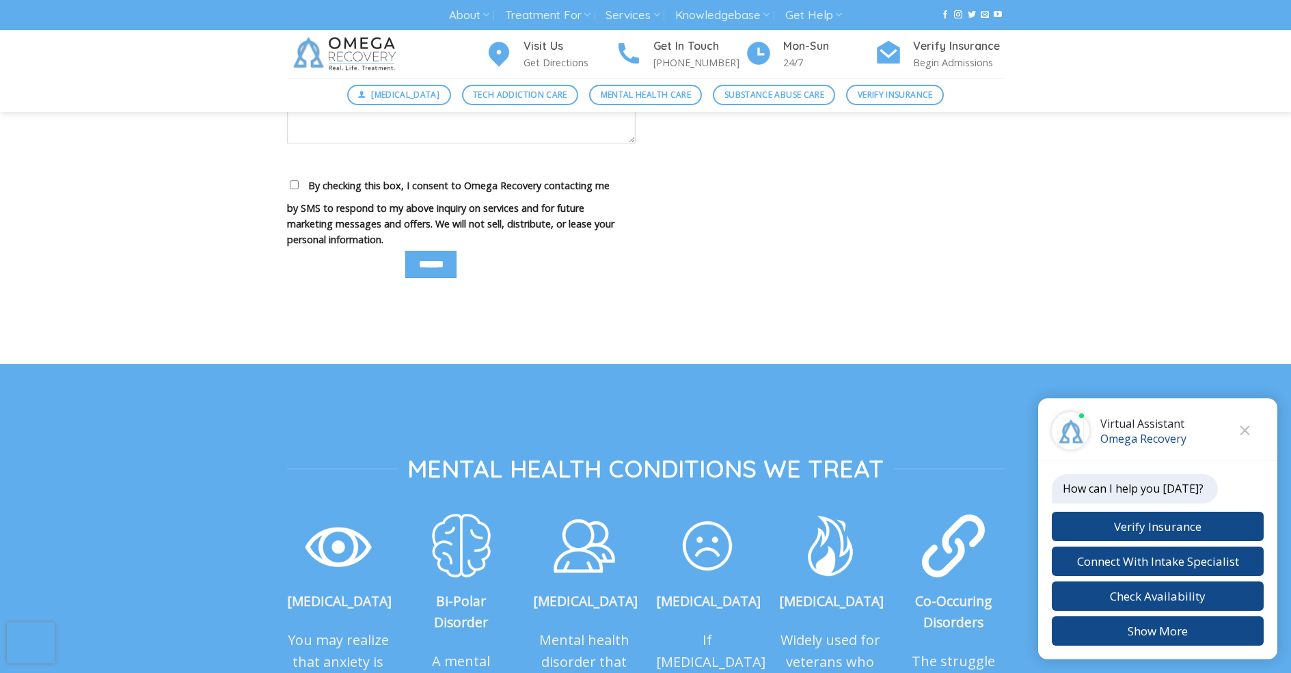 The width and height of the screenshot is (1291, 673). I want to click on a: Follow on Twitter, so click(972, 15).